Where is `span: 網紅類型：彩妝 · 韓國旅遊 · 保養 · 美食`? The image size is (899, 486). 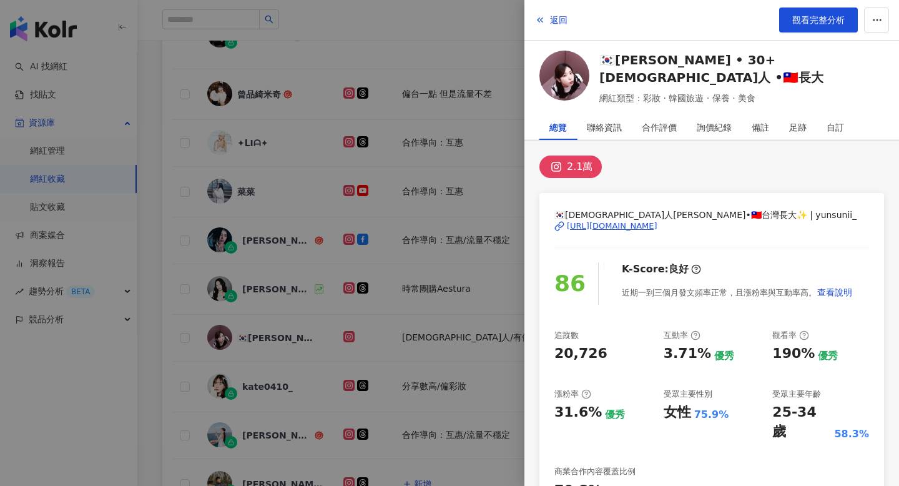 span: 網紅類型：彩妝 · 韓國旅遊 · 保養 · 美食 is located at coordinates (742, 98).